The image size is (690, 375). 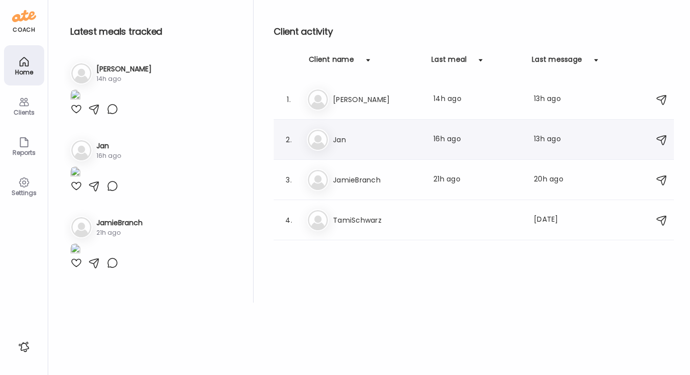 What do you see at coordinates (377, 220) in the screenshot?
I see `h3: TamiSchwarz` at bounding box center [377, 220].